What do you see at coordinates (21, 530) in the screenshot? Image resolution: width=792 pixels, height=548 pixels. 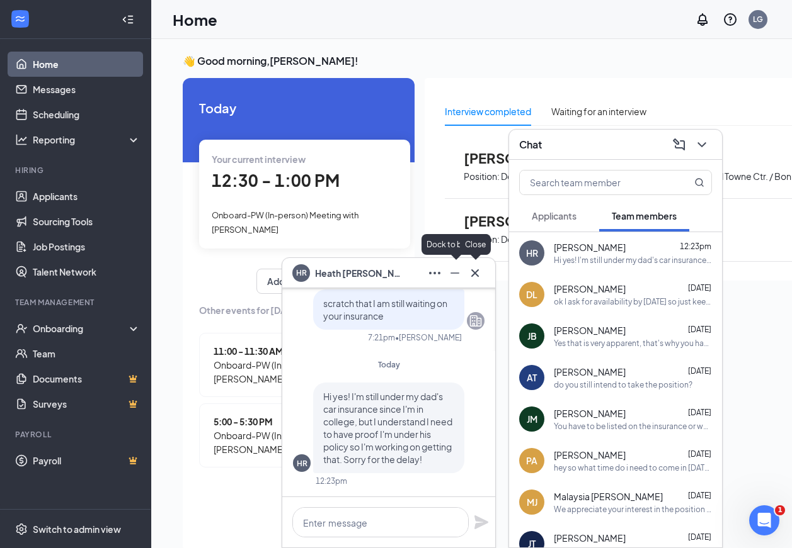 I see `svg: Settings` at bounding box center [21, 530].